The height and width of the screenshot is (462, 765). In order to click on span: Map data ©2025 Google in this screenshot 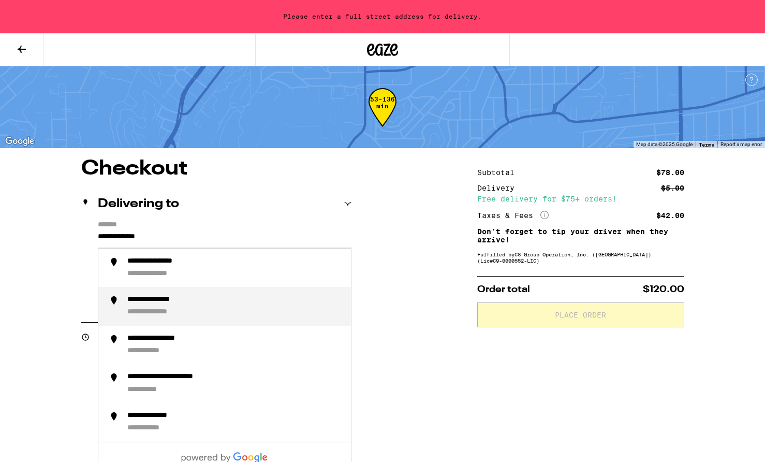, I will do `click(664, 144)`.